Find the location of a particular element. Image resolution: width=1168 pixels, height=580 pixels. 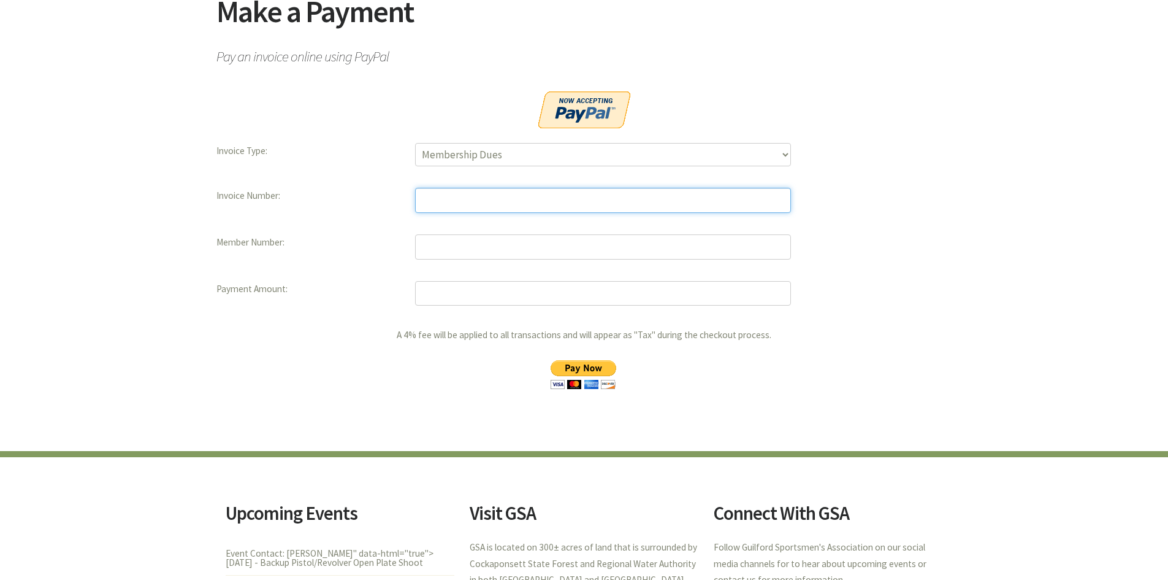

dt: Invoice Type is located at coordinates (308, 151).